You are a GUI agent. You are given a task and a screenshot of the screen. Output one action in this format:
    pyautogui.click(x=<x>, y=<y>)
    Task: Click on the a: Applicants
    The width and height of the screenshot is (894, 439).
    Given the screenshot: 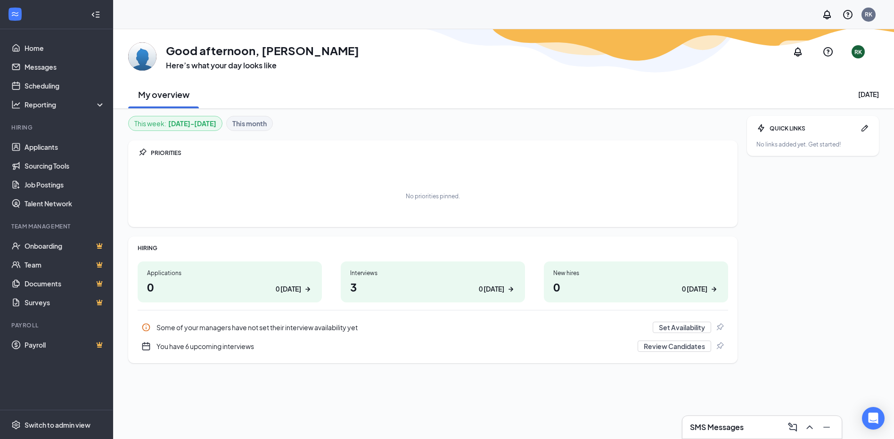 What is the action you would take?
    pyautogui.click(x=65, y=147)
    